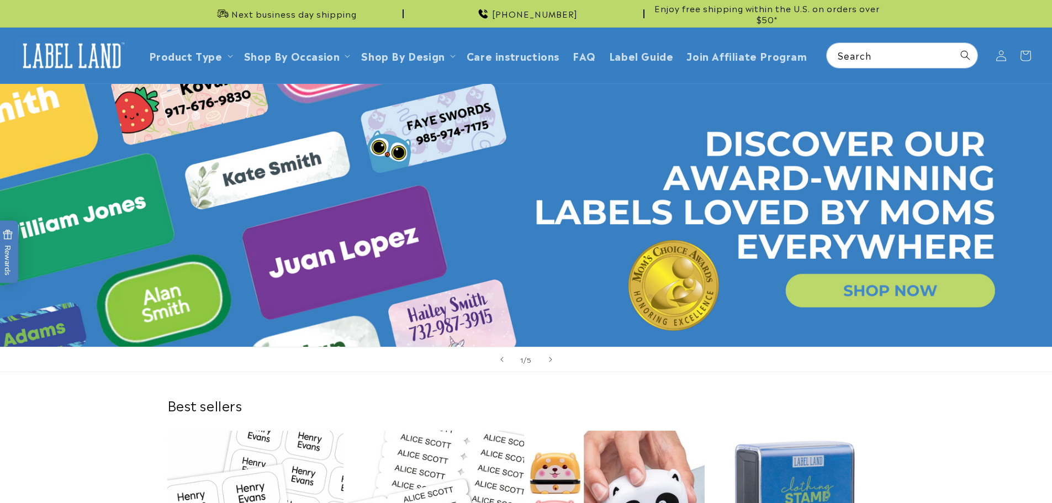  I want to click on span: Enjoy free shipping within the U.S. on orders over $50*, so click(767, 13).